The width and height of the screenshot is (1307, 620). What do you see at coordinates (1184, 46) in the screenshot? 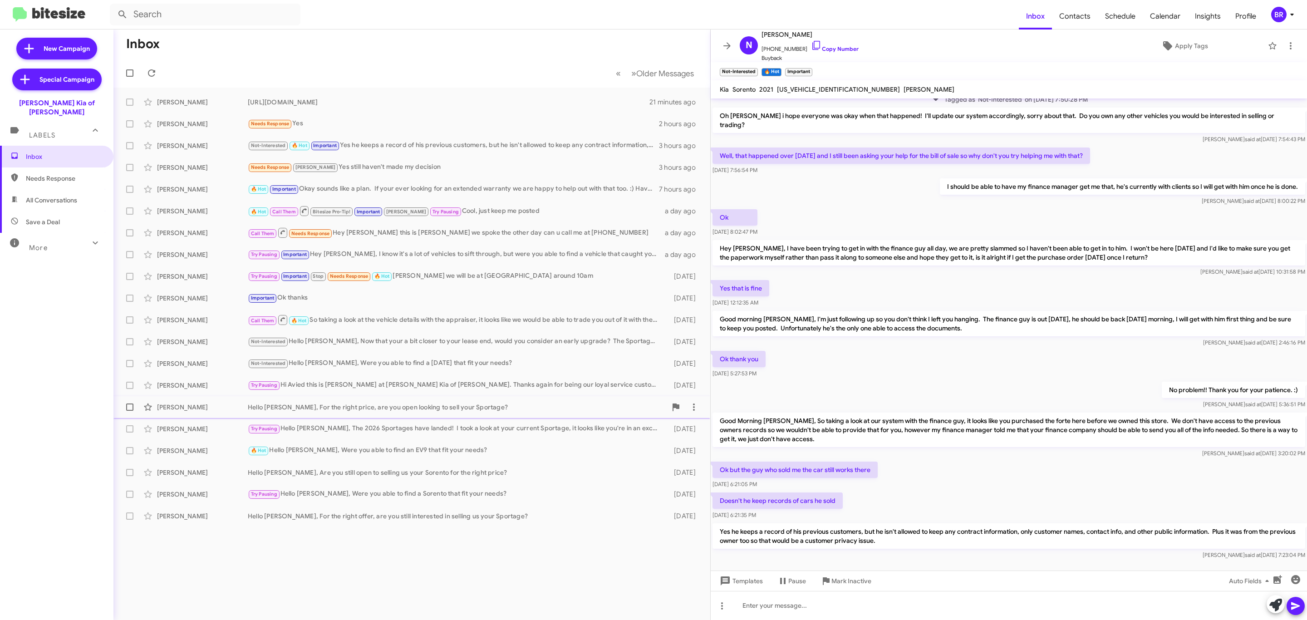
I see `button: Apply Tags` at bounding box center [1184, 46].